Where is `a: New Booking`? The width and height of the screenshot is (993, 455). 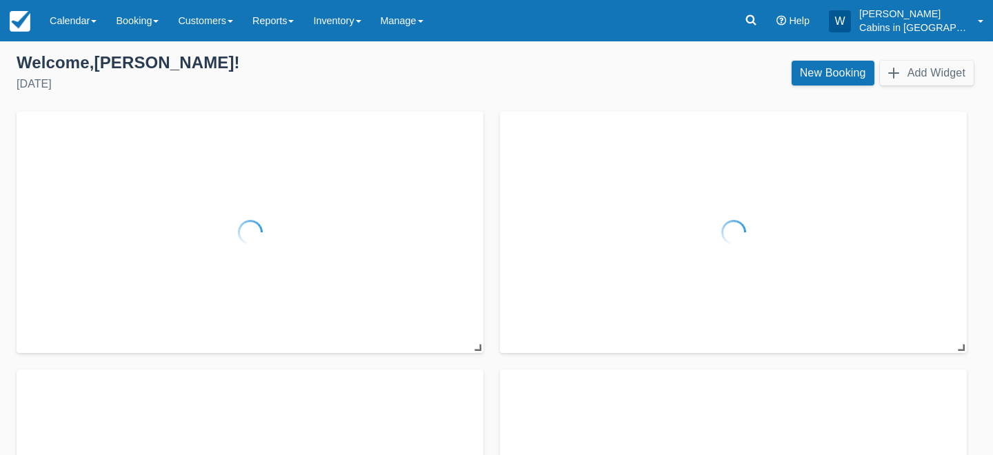
a: New Booking is located at coordinates (833, 73).